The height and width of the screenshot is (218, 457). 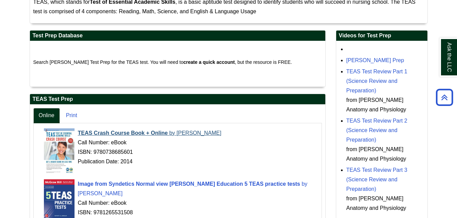 I want to click on h2: Videos for Test Prep, so click(x=382, y=36).